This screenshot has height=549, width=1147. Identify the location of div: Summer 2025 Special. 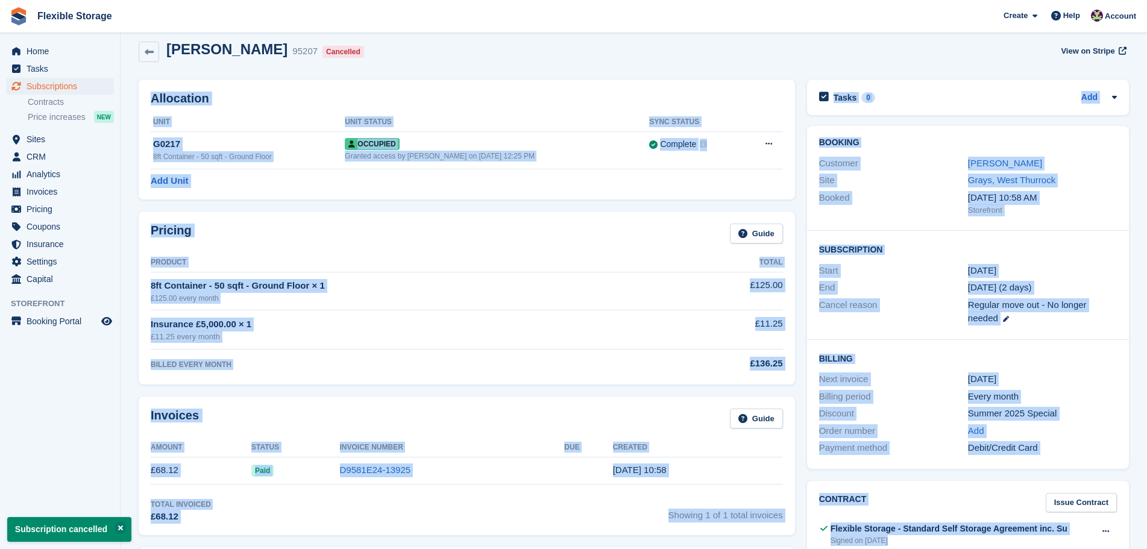
(1043, 414).